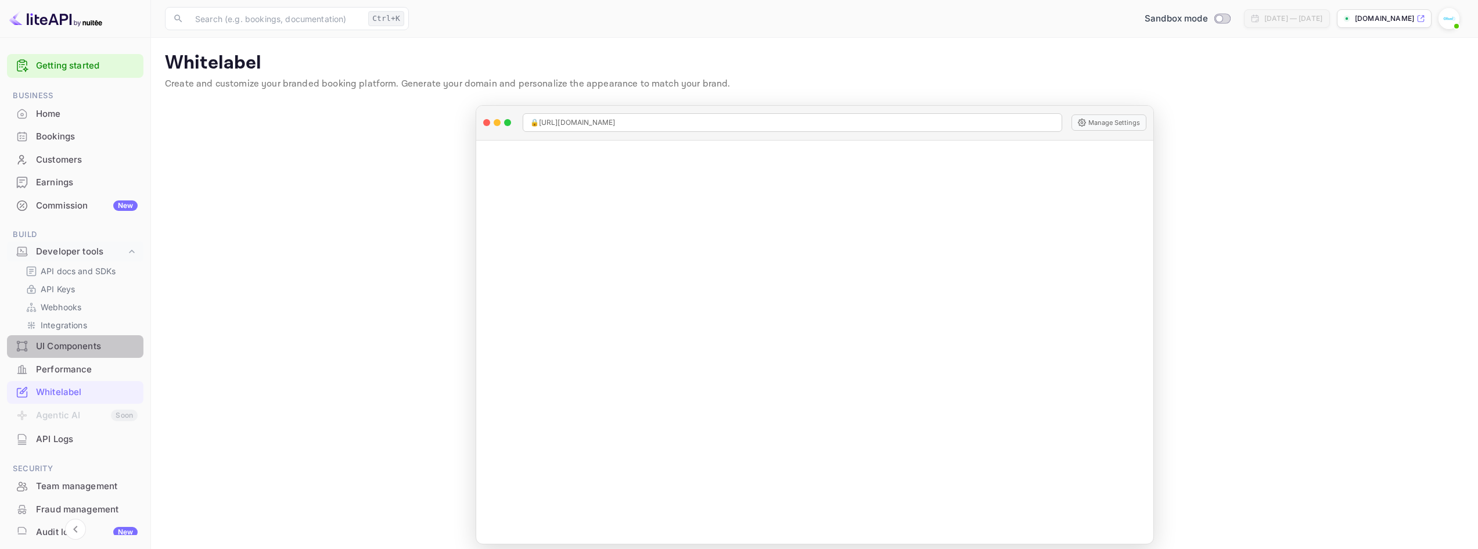 Image resolution: width=1478 pixels, height=549 pixels. I want to click on span: Security, so click(75, 469).